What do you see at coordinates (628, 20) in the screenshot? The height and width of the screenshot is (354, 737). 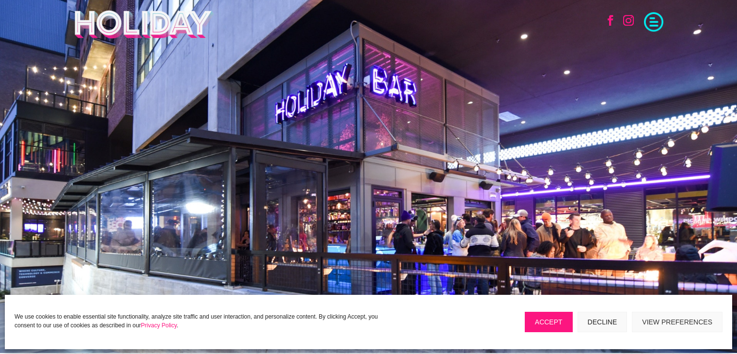 I see `a: Follow on Instagram` at bounding box center [628, 20].